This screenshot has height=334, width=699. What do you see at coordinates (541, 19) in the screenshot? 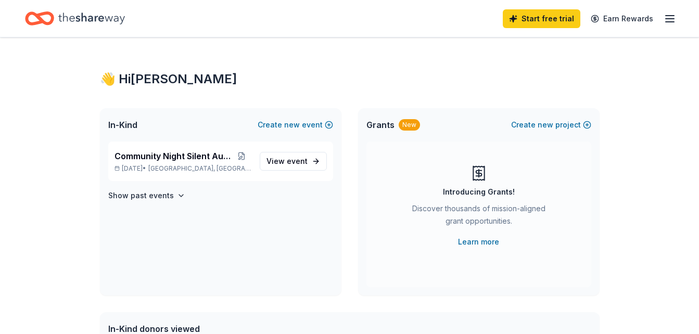
I see `a: Start free trial` at bounding box center [541, 19].